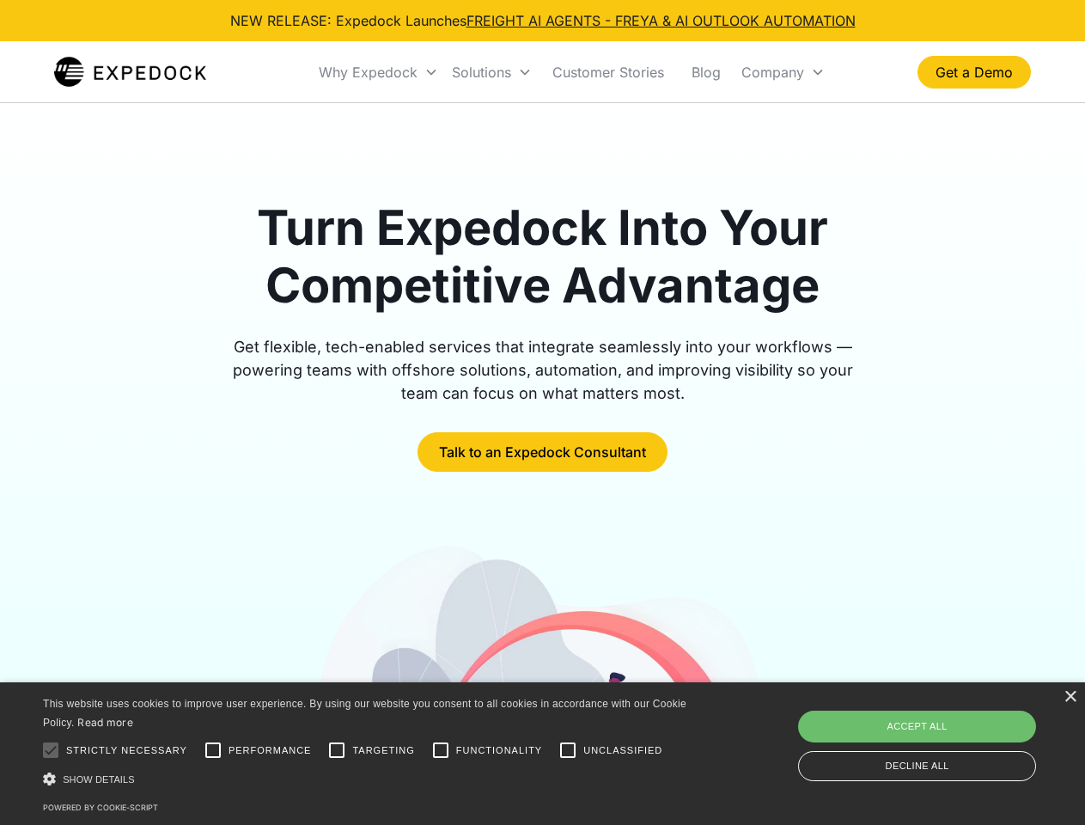  What do you see at coordinates (706, 72) in the screenshot?
I see `a: Blog` at bounding box center [706, 72].